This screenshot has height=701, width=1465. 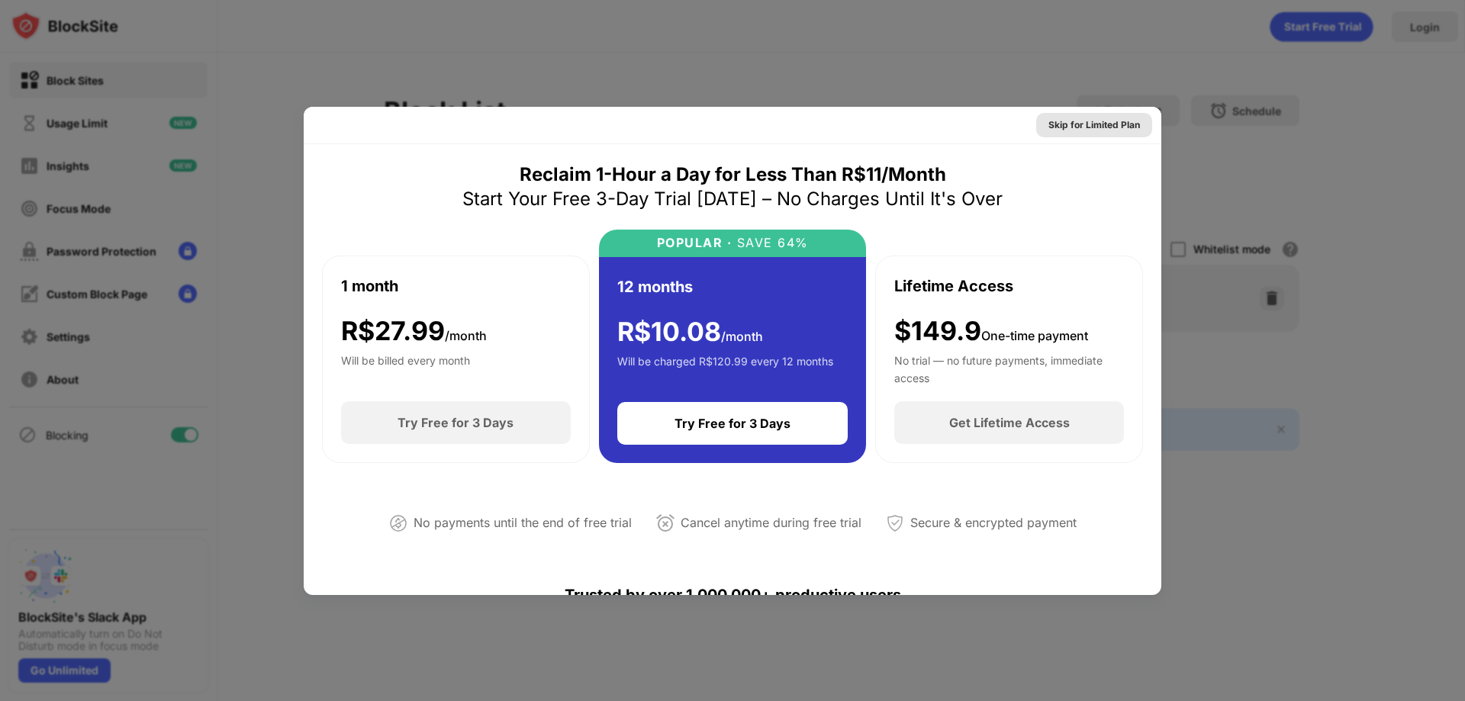 I want to click on img: secured-payment, so click(x=895, y=523).